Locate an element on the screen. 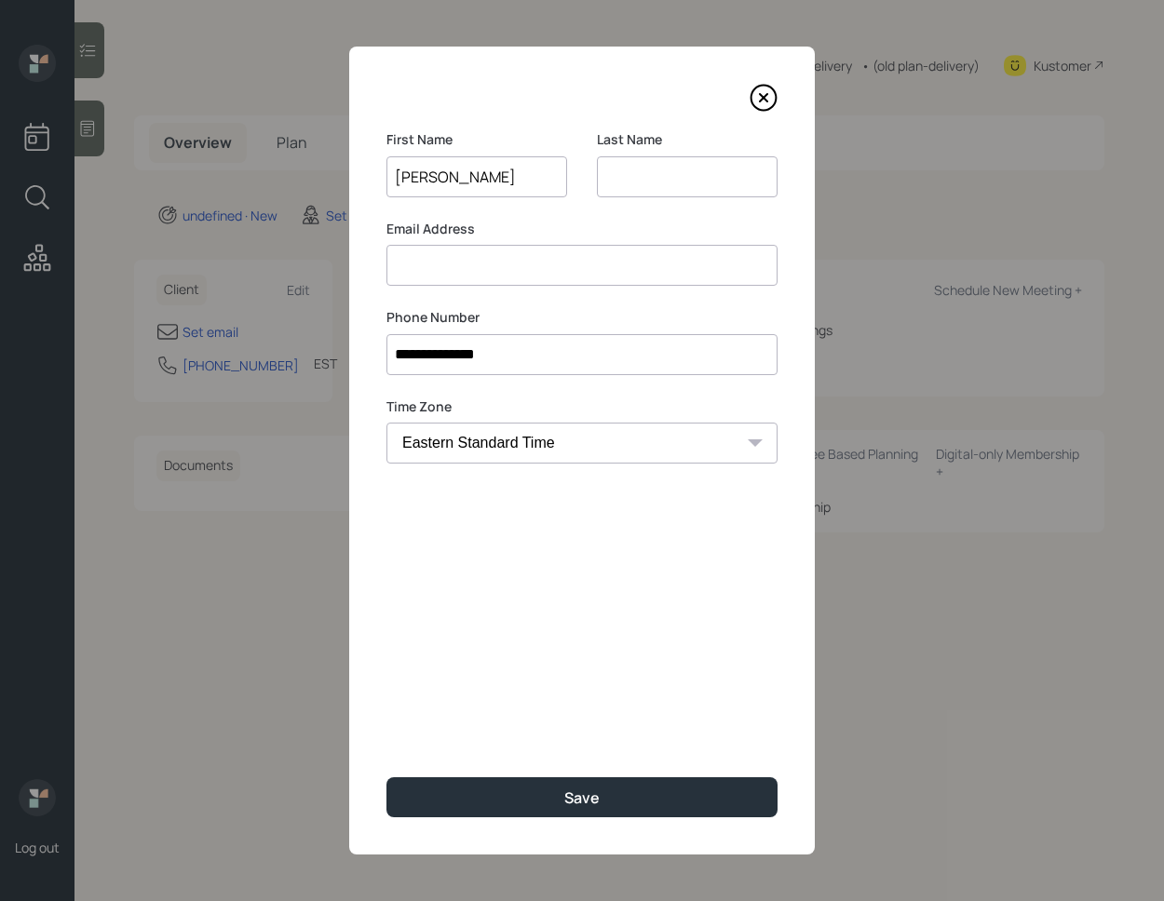 This screenshot has height=901, width=1164. label: First Name is located at coordinates (477, 140).